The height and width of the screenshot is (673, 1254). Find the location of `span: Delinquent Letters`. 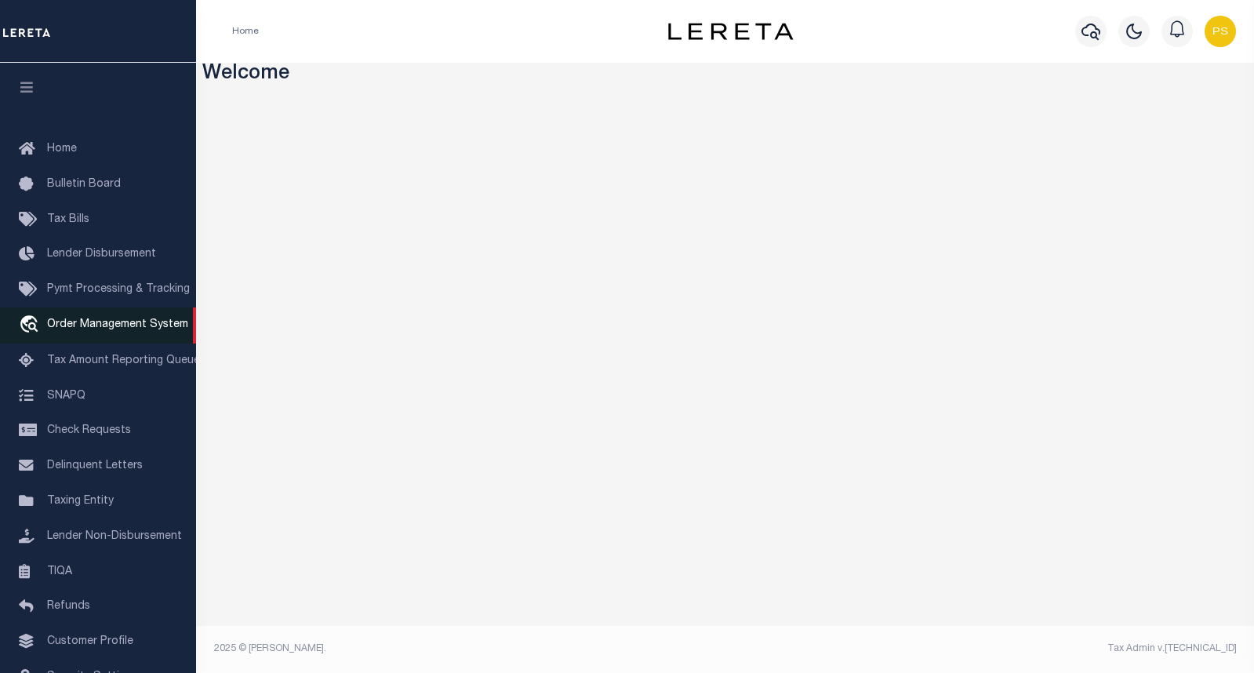

span: Delinquent Letters is located at coordinates (95, 466).